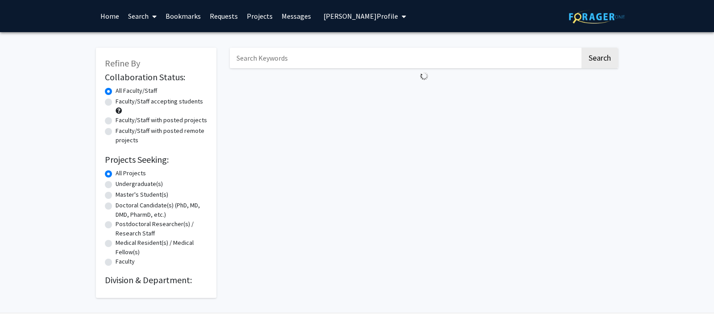 The height and width of the screenshot is (326, 714). Describe the element at coordinates (596, 17) in the screenshot. I see `img: ForagerOne Logo` at that location.